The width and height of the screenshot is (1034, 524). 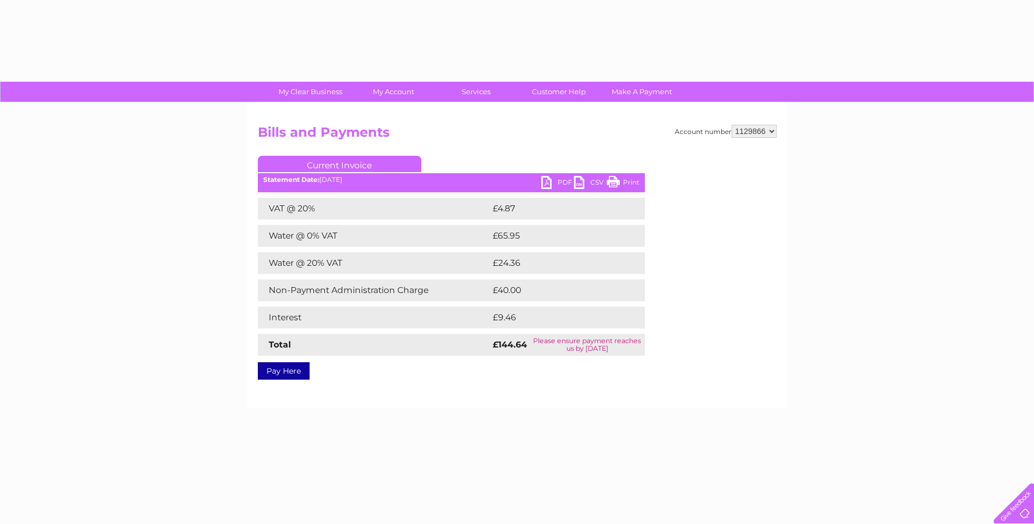 I want to click on a: My Clear Business, so click(x=310, y=92).